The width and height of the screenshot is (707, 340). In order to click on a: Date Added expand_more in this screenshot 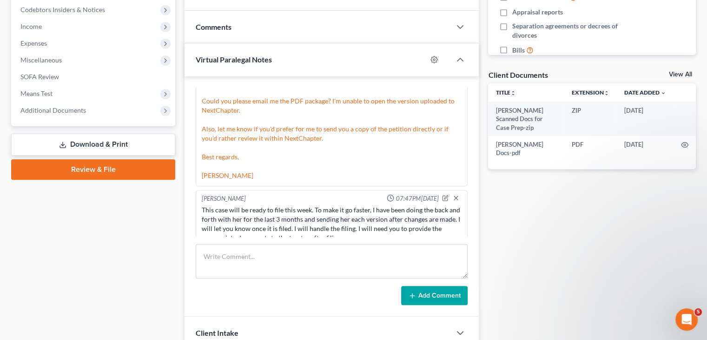, I will do `click(646, 92)`.